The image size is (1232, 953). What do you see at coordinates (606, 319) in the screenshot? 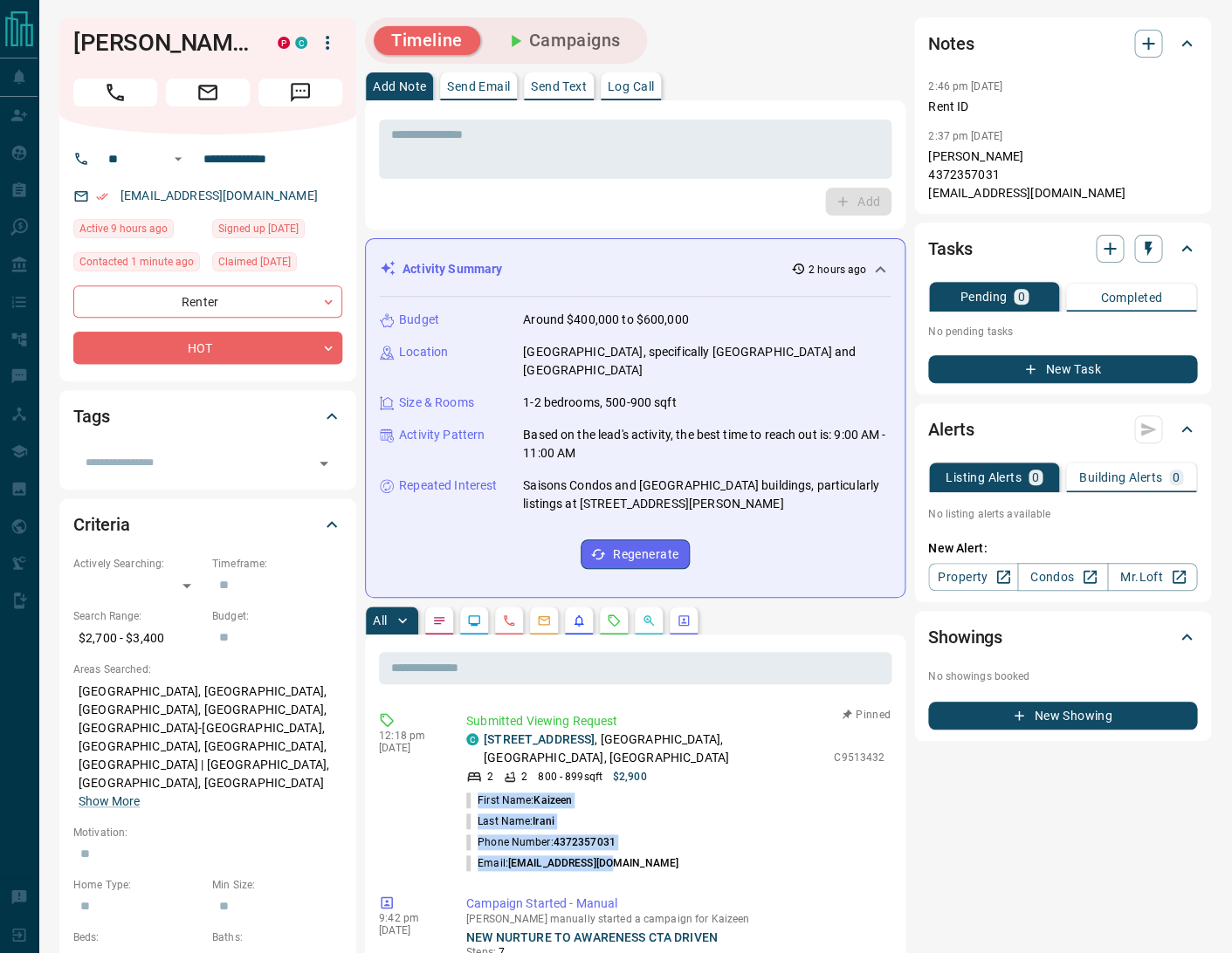
I see `p: Around $400,000 to $600,000` at bounding box center [606, 319].